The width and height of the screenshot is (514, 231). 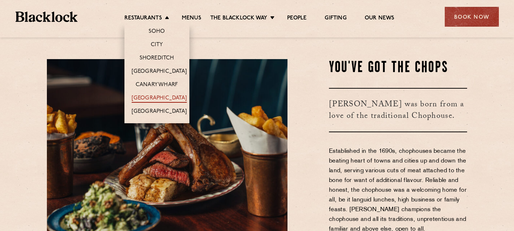 I want to click on a: The Blacklock Way, so click(x=239, y=19).